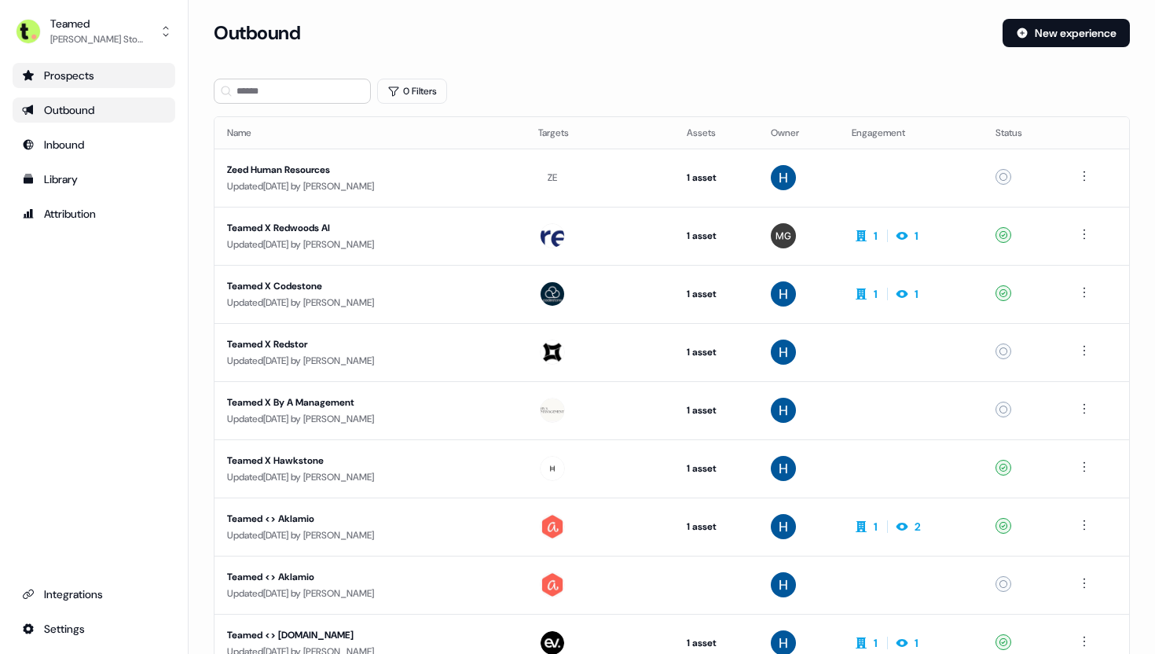 The height and width of the screenshot is (654, 1155). I want to click on div: Teamed X By A Management, so click(370, 402).